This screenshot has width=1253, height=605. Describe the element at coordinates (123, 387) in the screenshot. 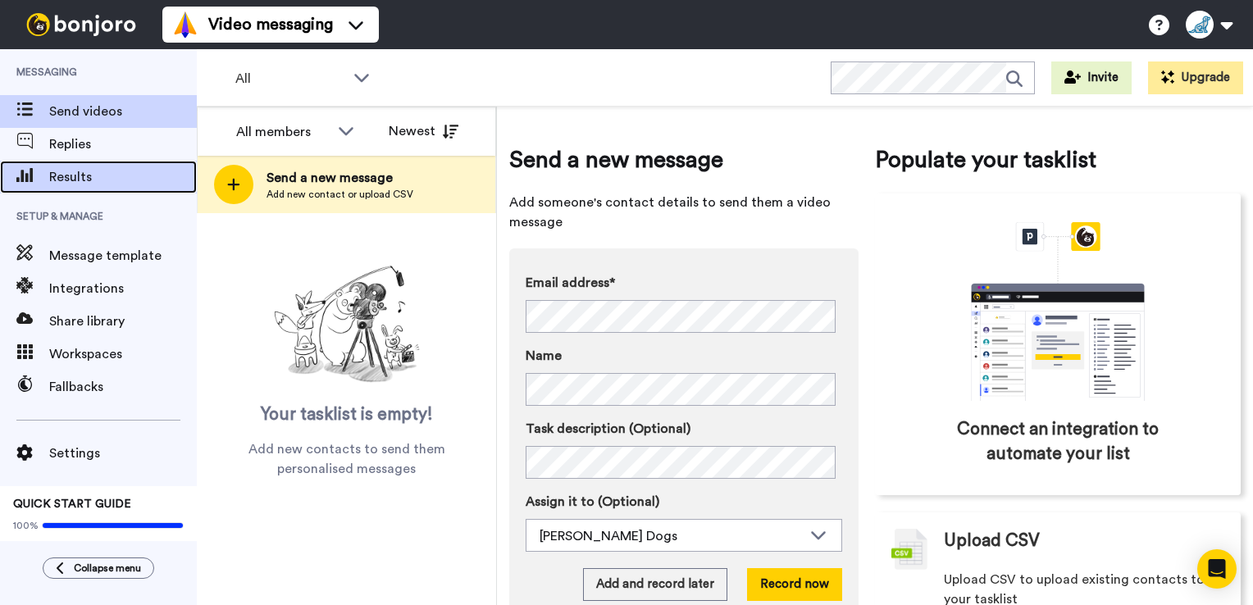

I see `span: Fallbacks` at that location.